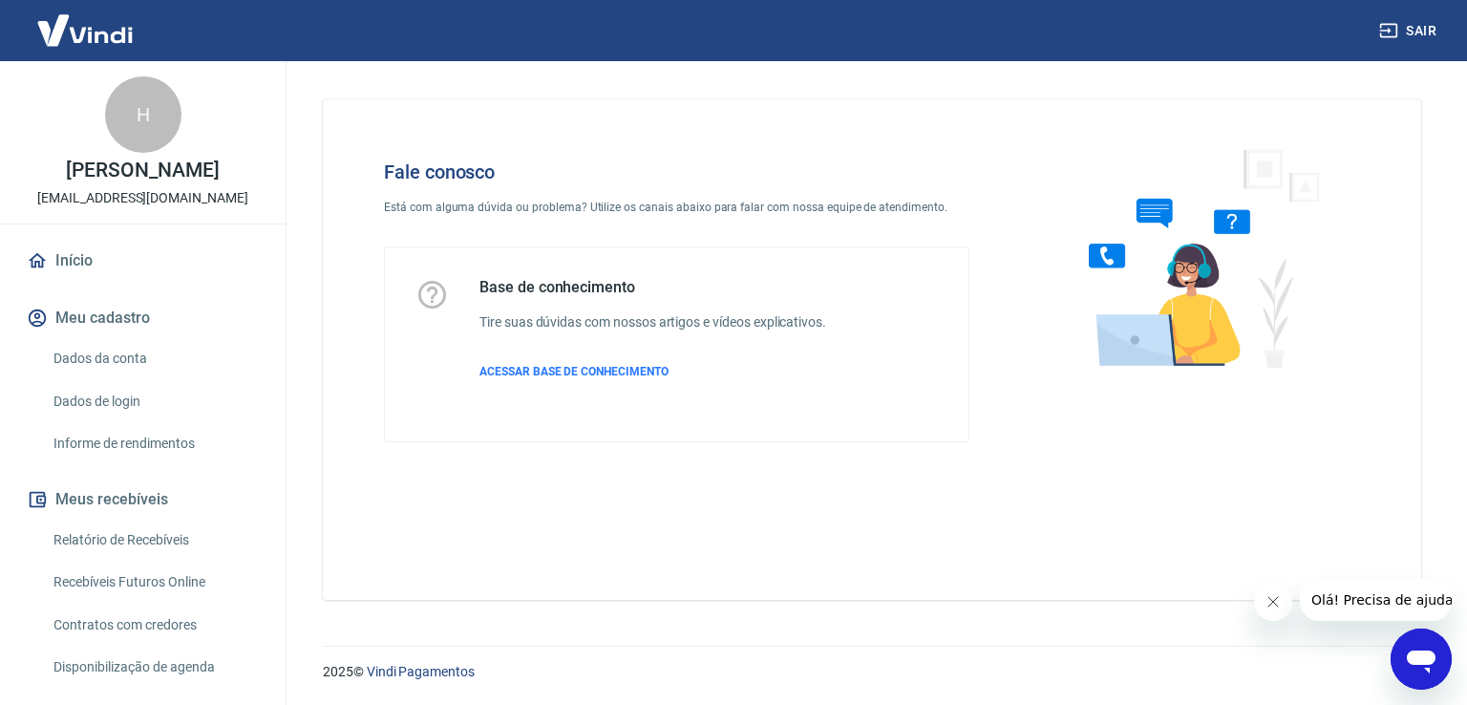 Image resolution: width=1467 pixels, height=705 pixels. Describe the element at coordinates (574, 372) in the screenshot. I see `span: ACESSAR BASE DE CONHECIMENTO` at that location.